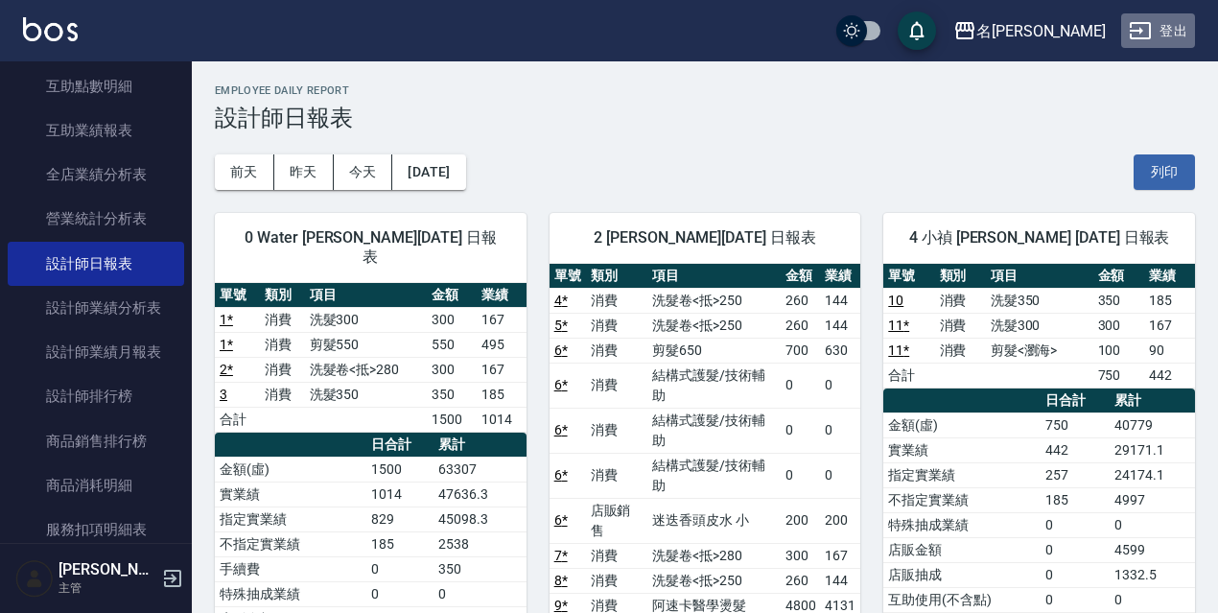 The height and width of the screenshot is (613, 1218). What do you see at coordinates (705, 118) in the screenshot?
I see `h3: 設計師日報表` at bounding box center [705, 118].